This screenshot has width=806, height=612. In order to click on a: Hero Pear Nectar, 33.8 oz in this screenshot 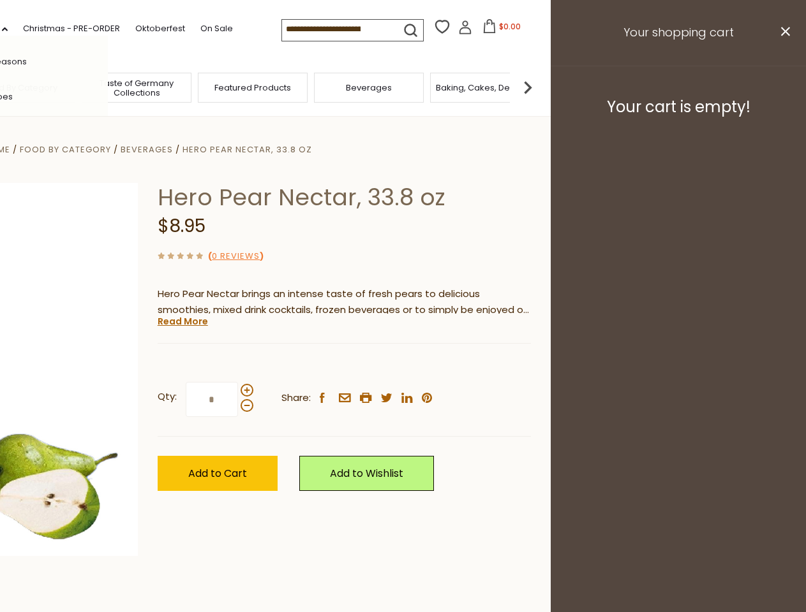, I will do `click(247, 149)`.